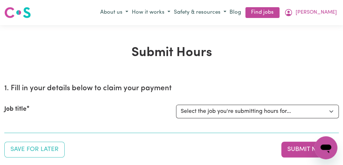  I want to click on img: Careseekers logo, so click(18, 13).